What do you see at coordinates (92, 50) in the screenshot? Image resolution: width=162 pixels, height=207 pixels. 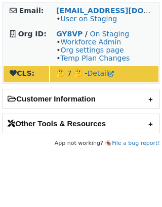 I see `a: Org settings page` at bounding box center [92, 50].